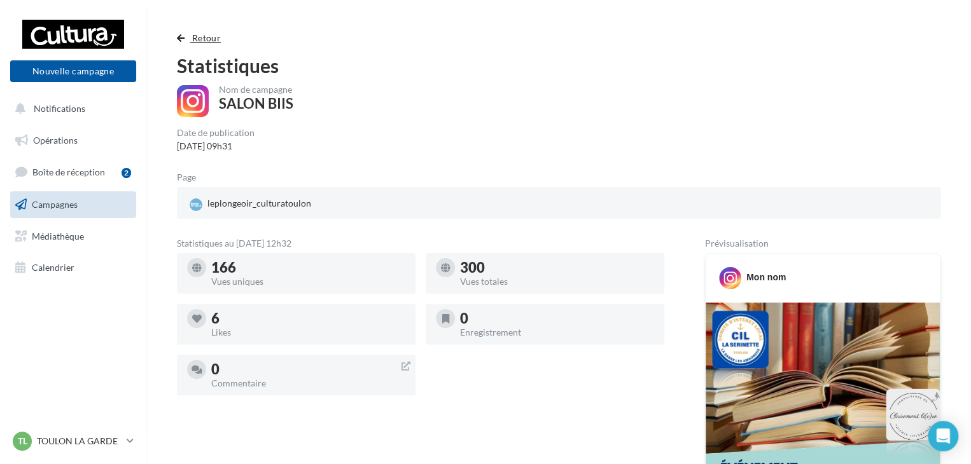  I want to click on div: Mon nom, so click(766, 277).